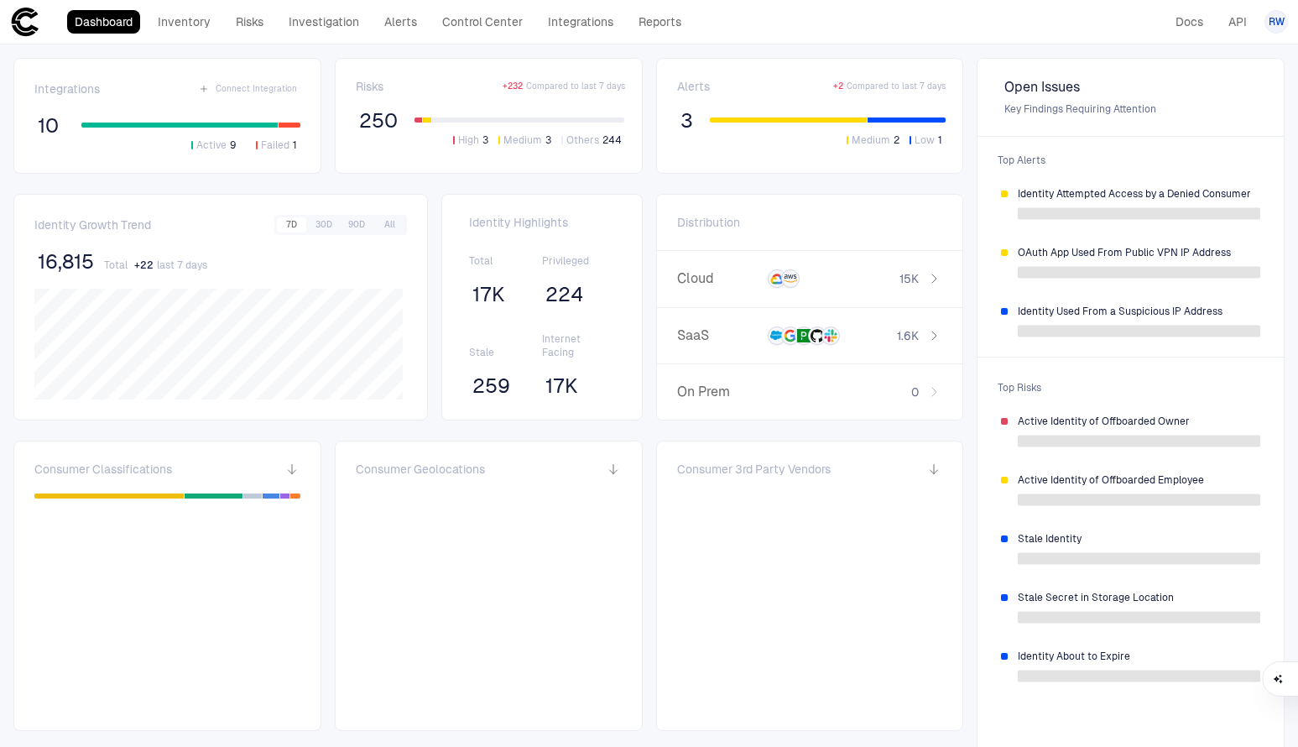  Describe the element at coordinates (1277, 22) in the screenshot. I see `span: RW` at that location.